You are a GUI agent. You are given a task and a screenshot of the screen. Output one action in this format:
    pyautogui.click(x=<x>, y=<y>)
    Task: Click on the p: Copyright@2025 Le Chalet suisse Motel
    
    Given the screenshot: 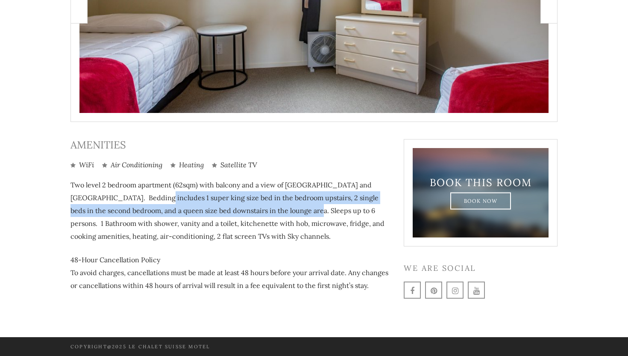 What is the action you would take?
    pyautogui.click(x=189, y=346)
    